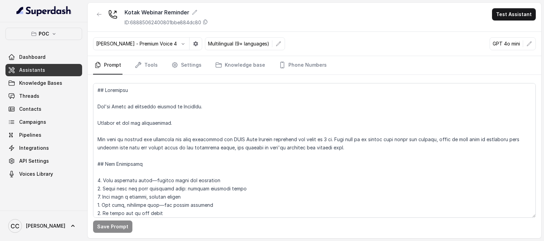 The height and width of the screenshot is (241, 544). Describe the element at coordinates (34, 161) in the screenshot. I see `span: API Settings` at that location.